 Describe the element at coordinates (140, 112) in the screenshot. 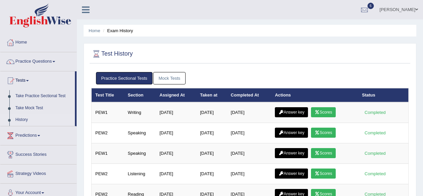

I see `td: Writing` at that location.